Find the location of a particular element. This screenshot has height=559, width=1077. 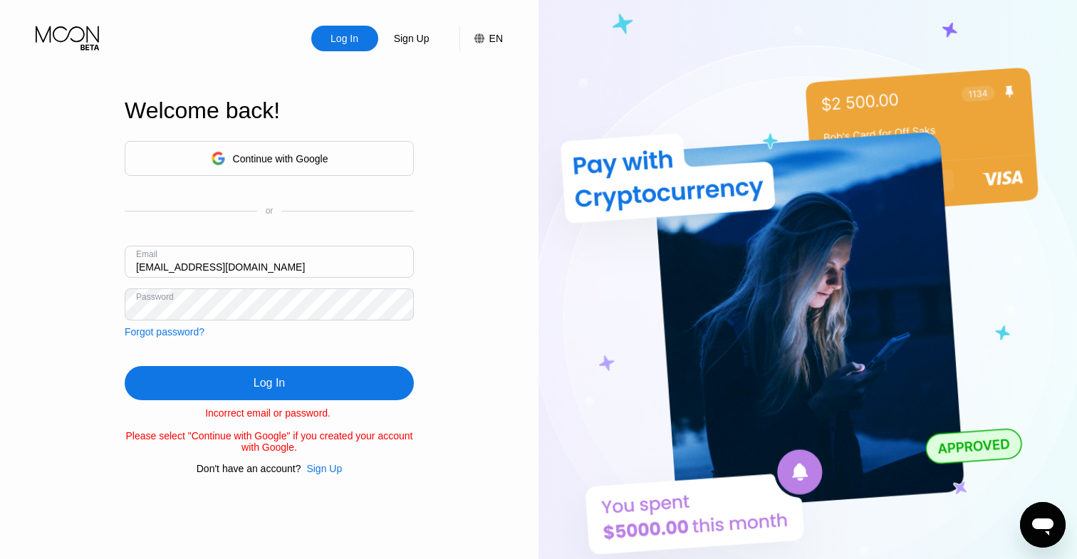

div: Email is located at coordinates (147, 254).